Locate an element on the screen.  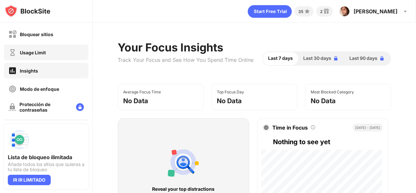
span: Last 90 days is located at coordinates (364, 58).